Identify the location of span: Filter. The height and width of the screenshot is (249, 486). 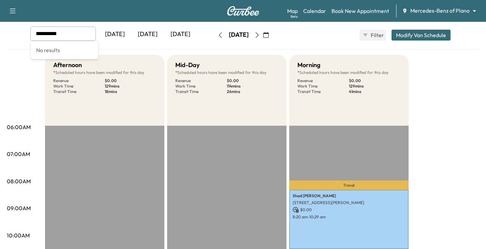
(377, 35).